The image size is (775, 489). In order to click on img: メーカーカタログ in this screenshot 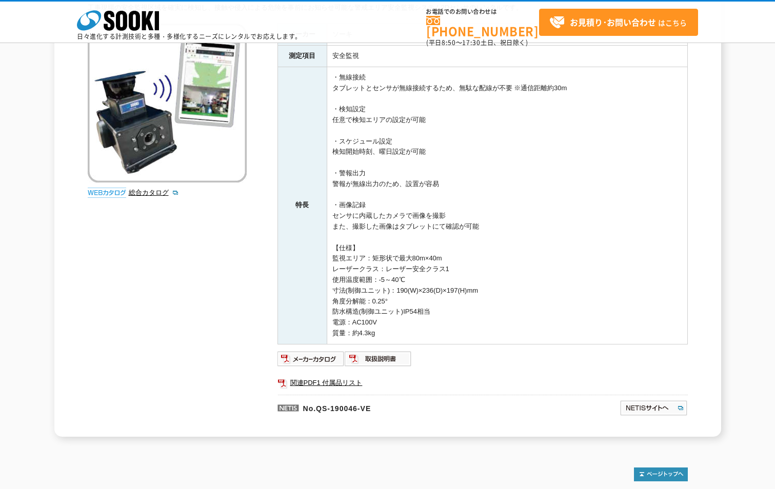, I will do `click(311, 359)`.